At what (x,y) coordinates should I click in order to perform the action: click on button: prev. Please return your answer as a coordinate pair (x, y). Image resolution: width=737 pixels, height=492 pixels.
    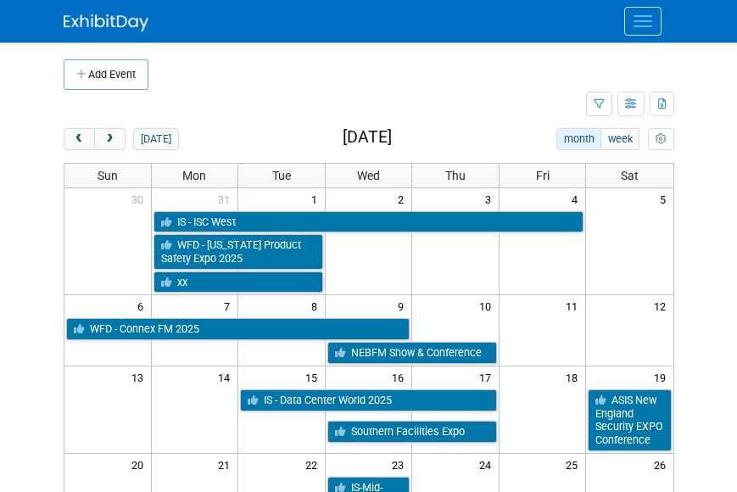
    Looking at the image, I should click on (79, 139).